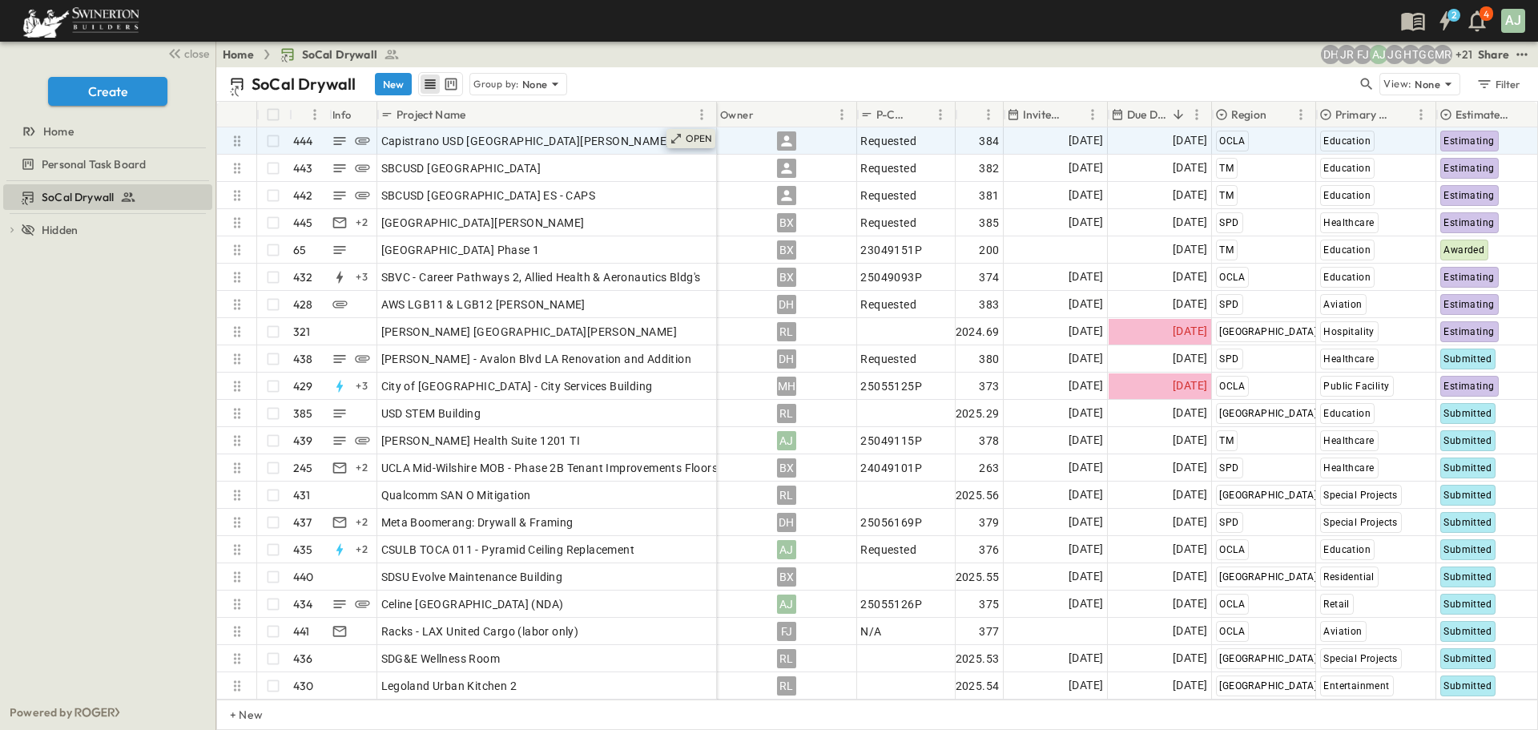 The width and height of the screenshot is (1538, 730). What do you see at coordinates (340, 54) in the screenshot?
I see `span: SoCal Drywall` at bounding box center [340, 54].